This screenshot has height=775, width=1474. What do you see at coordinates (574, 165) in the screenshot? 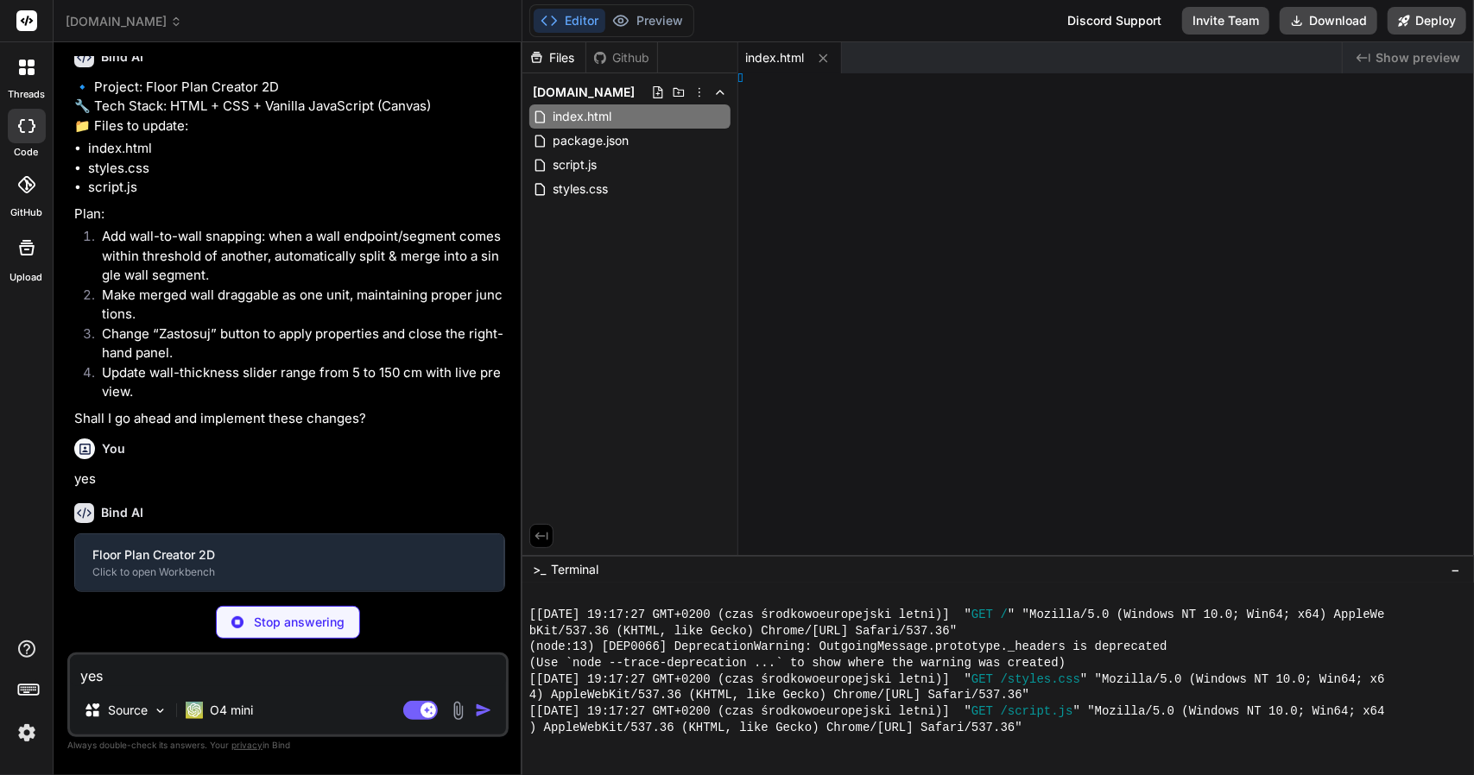
I see `span: script.js` at bounding box center [574, 165].